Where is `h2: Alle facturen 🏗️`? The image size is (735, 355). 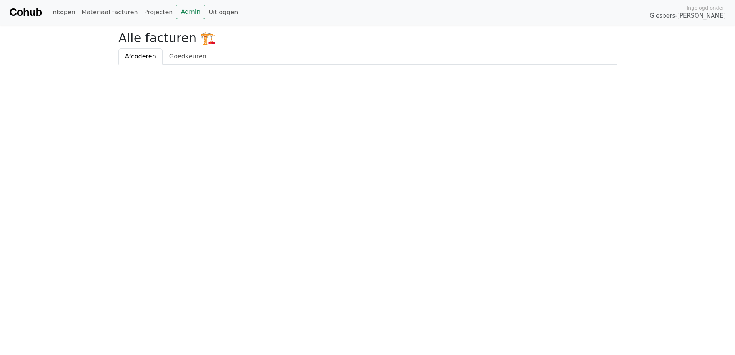
h2: Alle facturen 🏗️ is located at coordinates (367, 38).